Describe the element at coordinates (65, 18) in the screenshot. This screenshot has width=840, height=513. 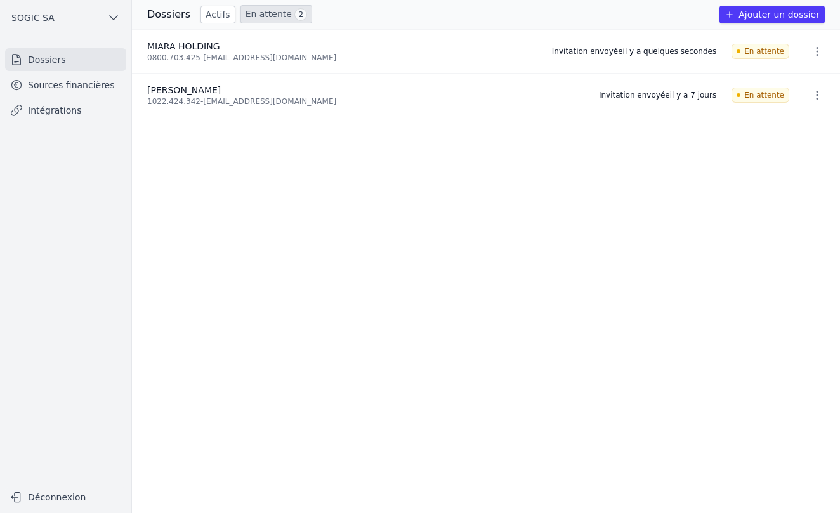
I see `button: SOGIC SA` at that location.